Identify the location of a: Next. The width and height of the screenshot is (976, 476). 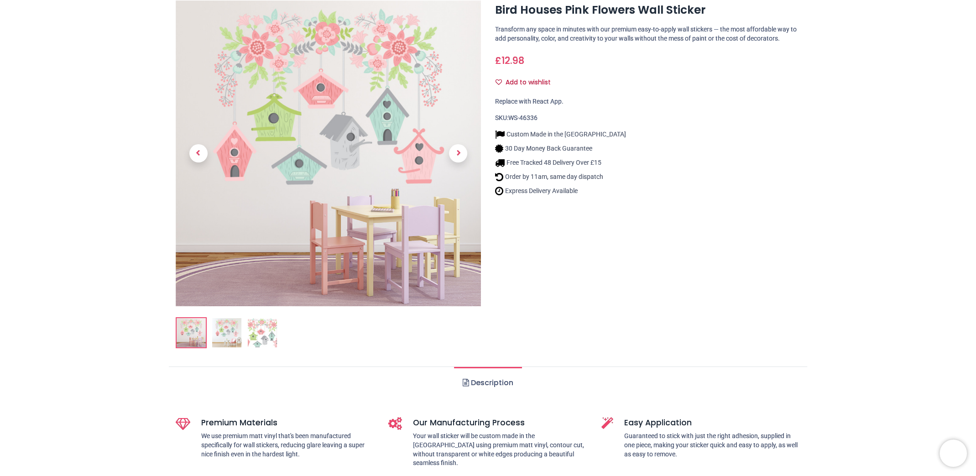
(458, 153).